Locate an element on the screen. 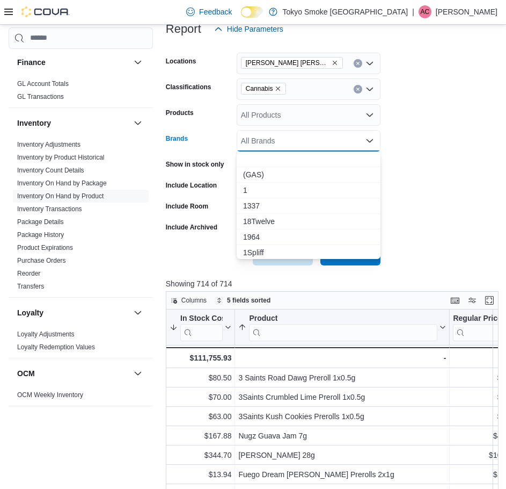 This screenshot has width=506, height=489. div: 3 Saints Road Dawg Preroll 1x0.5g is located at coordinates (342, 378).